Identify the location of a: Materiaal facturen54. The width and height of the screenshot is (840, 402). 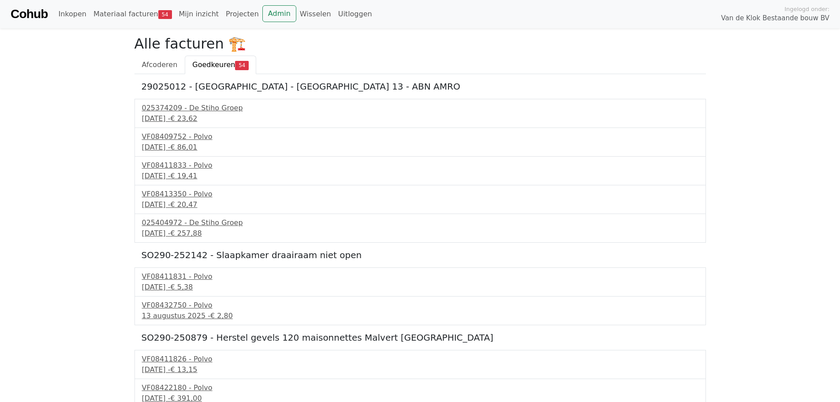
(133, 14).